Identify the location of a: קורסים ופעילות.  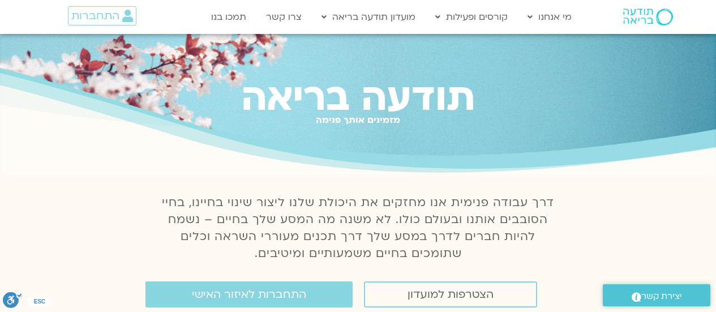
(472, 17).